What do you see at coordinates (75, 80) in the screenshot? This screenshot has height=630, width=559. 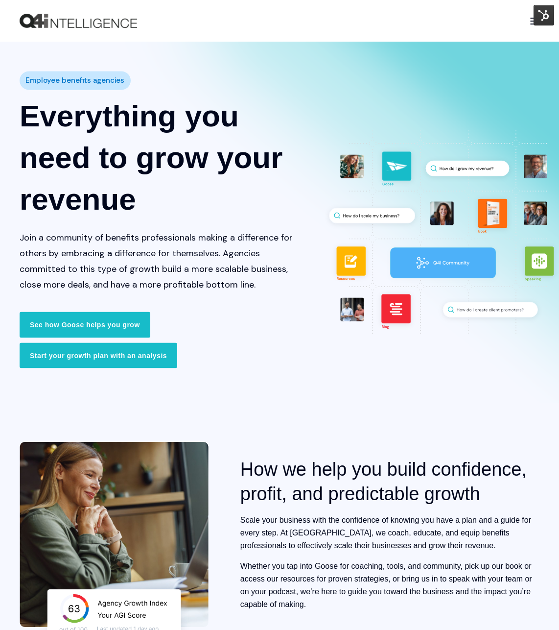 I see `span: Employee benefits agencies` at bounding box center [75, 80].